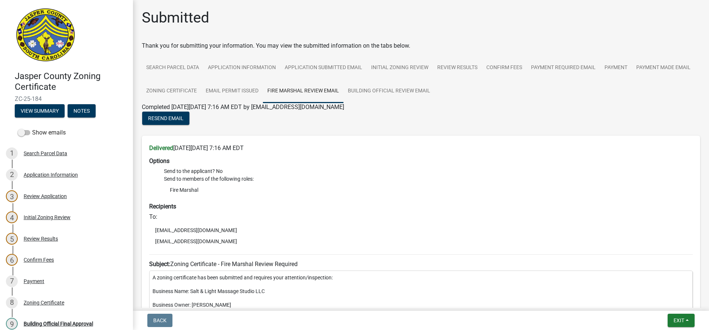 This screenshot has height=330, width=709. Describe the element at coordinates (159, 264) in the screenshot. I see `strong: Subject:` at that location.